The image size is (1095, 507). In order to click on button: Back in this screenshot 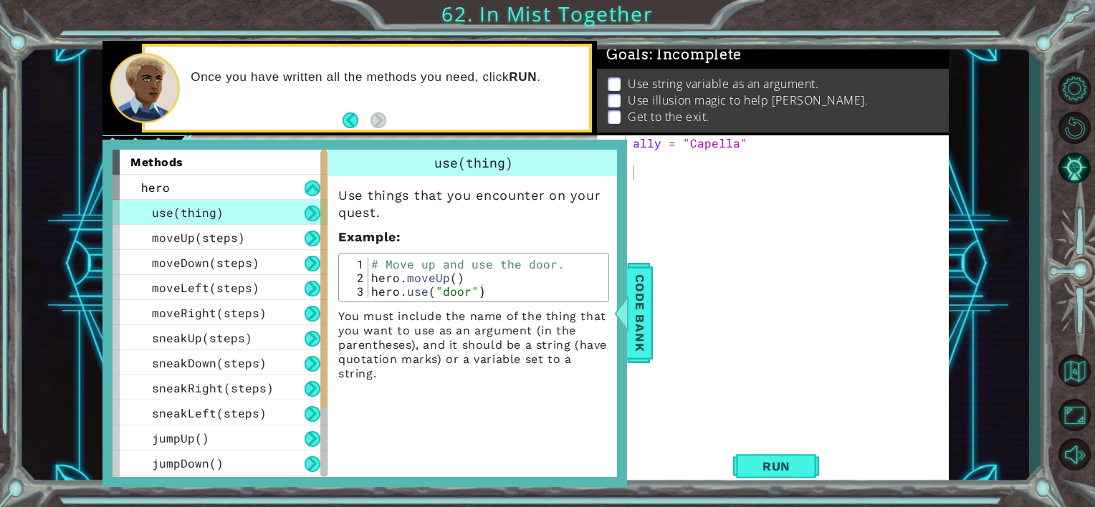, I will do `click(356, 120)`.